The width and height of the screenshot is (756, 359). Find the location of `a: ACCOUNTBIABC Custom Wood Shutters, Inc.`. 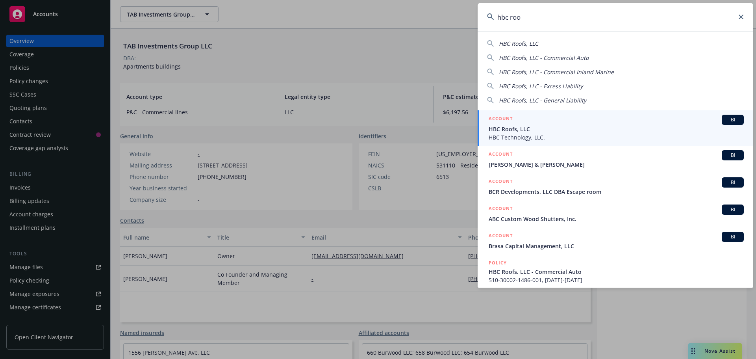

a: ACCOUNTBIABC Custom Wood Shutters, Inc. is located at coordinates (615, 213).